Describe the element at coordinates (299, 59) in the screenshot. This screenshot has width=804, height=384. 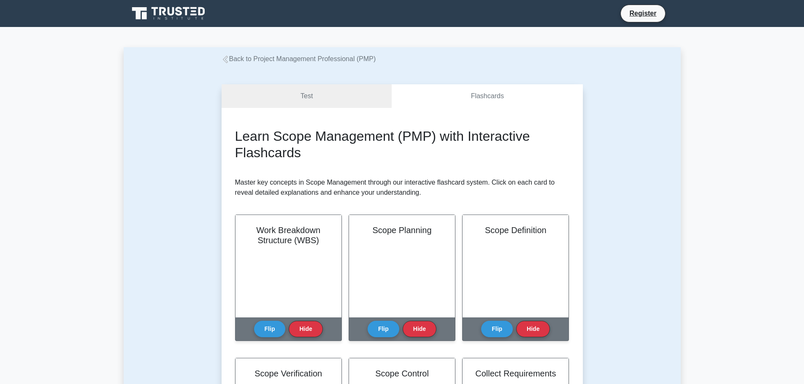
I see `a: Back to Project Management Professional (PMP)` at that location.